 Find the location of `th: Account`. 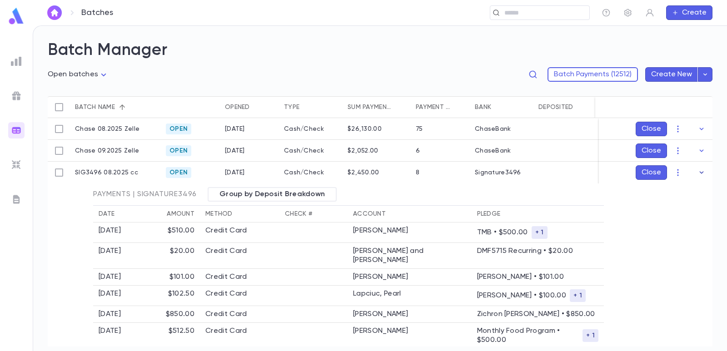

th: Account is located at coordinates (409, 214).